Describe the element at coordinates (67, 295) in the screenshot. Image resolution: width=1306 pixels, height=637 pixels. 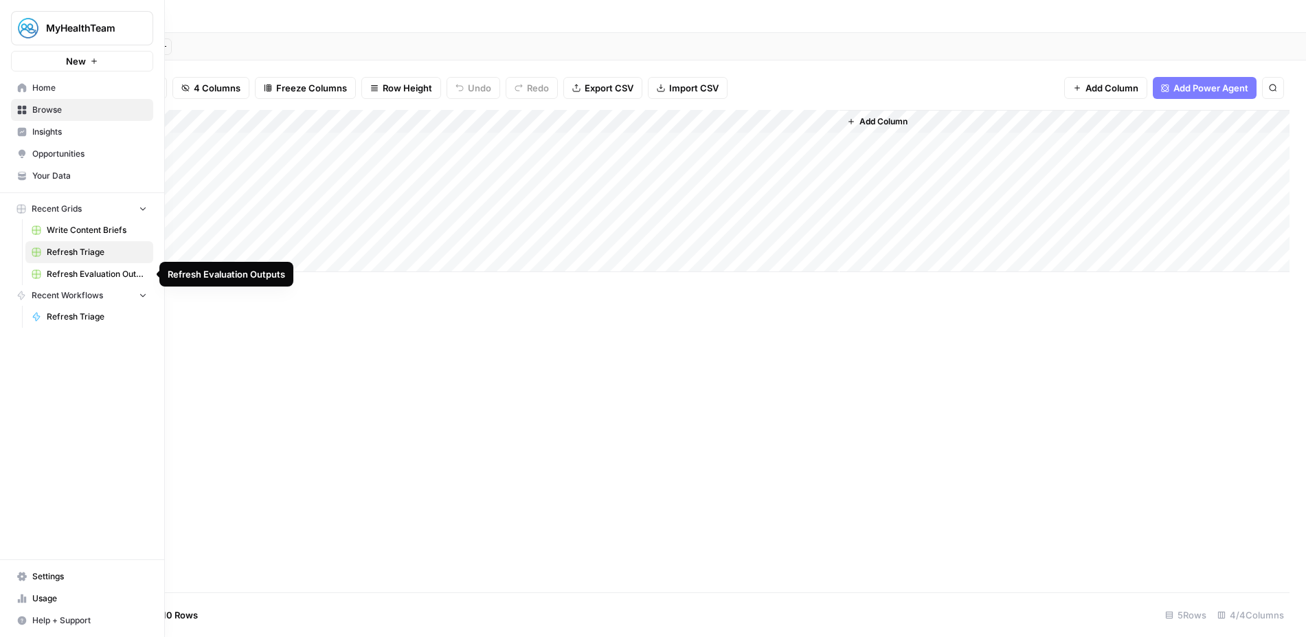
I see `span: Recent Workflows` at that location.